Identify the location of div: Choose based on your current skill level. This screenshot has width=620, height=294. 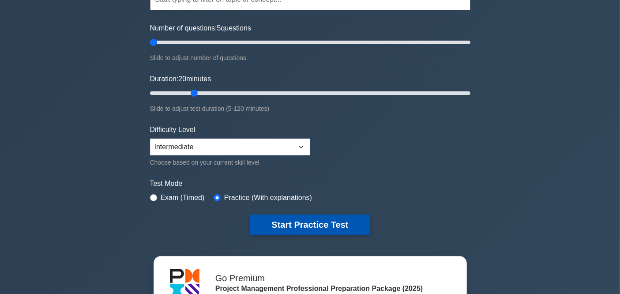
(230, 162).